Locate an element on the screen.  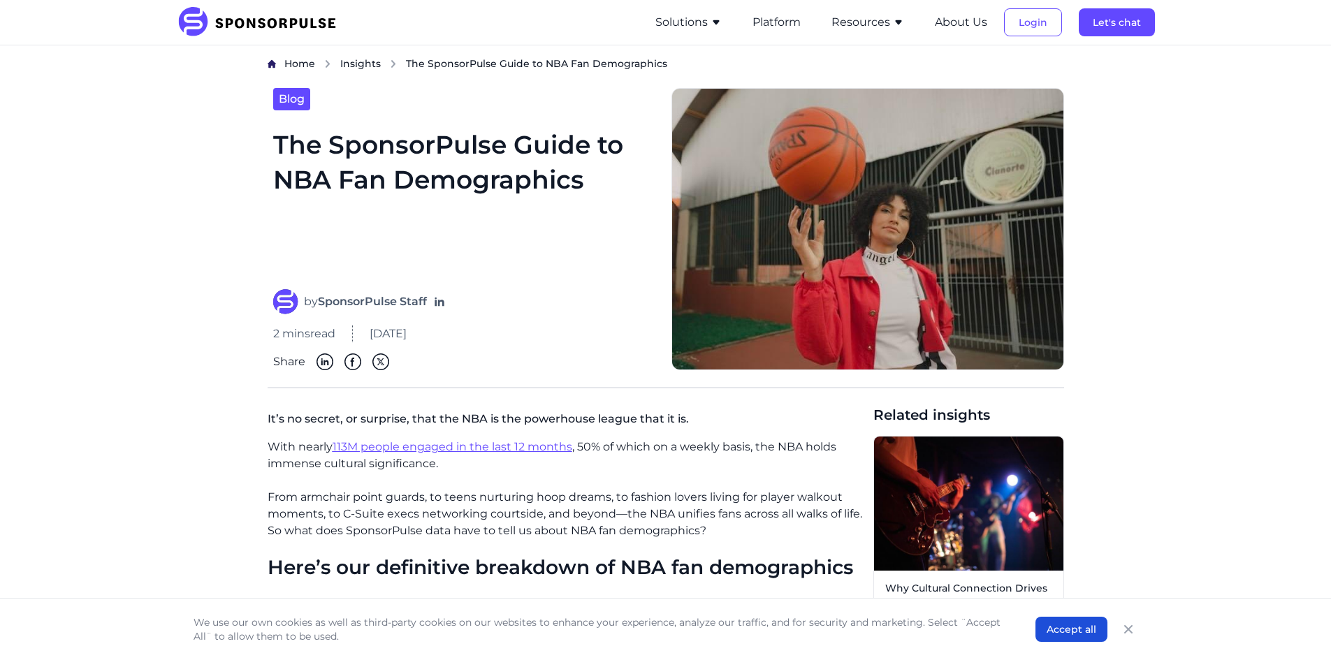
button: Let's chat is located at coordinates (1116, 22).